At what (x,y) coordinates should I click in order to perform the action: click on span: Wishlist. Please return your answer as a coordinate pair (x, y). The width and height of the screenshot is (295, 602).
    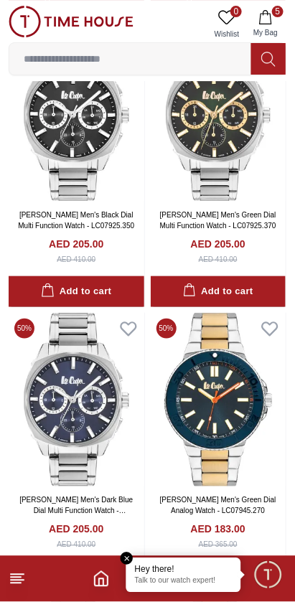
    Looking at the image, I should click on (227, 34).